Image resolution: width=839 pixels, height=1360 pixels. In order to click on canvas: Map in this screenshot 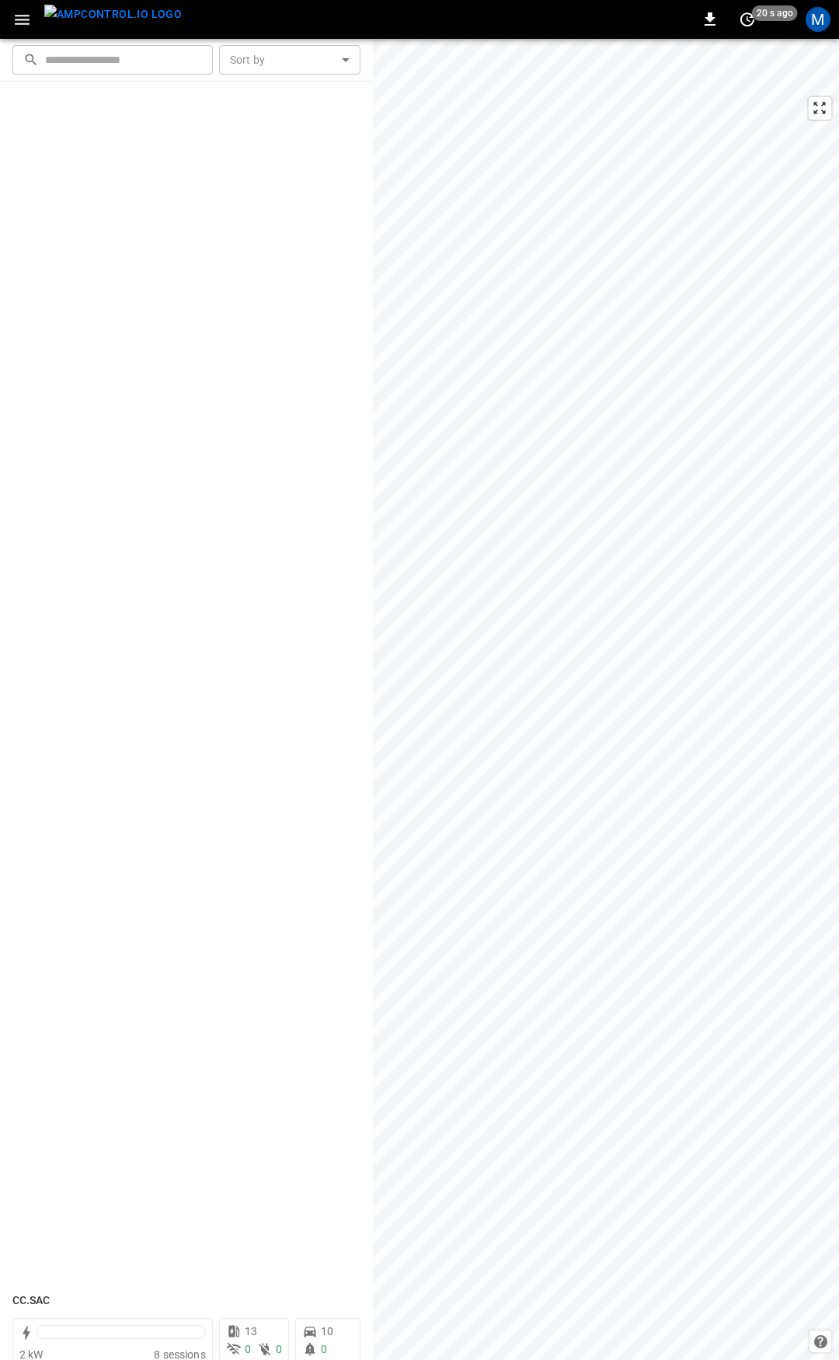, I will do `click(606, 699)`.